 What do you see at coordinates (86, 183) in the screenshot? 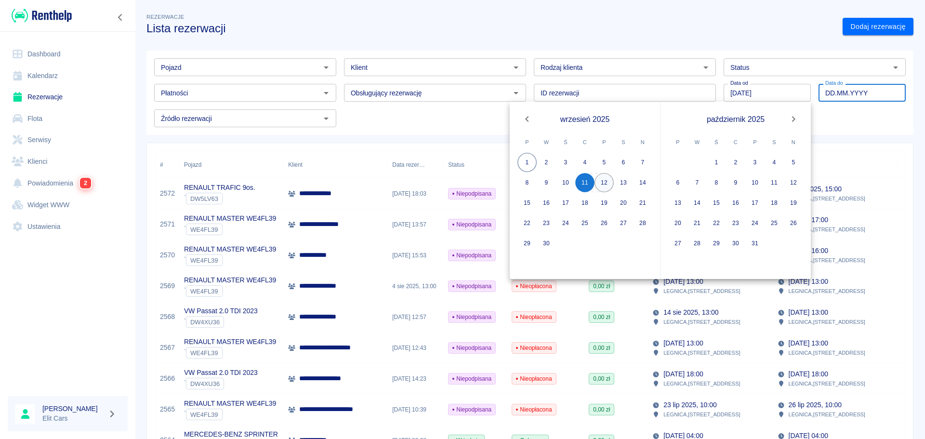
I see `span: 2` at bounding box center [86, 183].